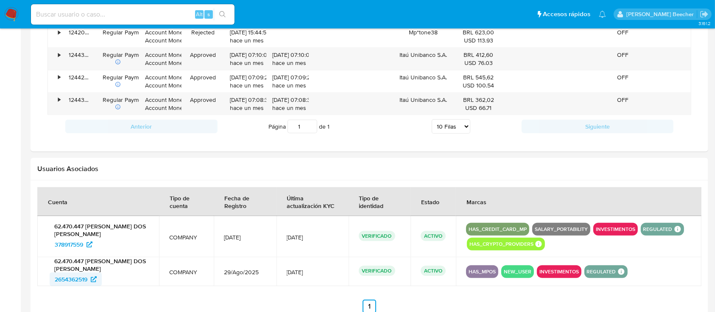 This screenshot has height=312, width=715. I want to click on a: Notificaciones, so click(602, 14).